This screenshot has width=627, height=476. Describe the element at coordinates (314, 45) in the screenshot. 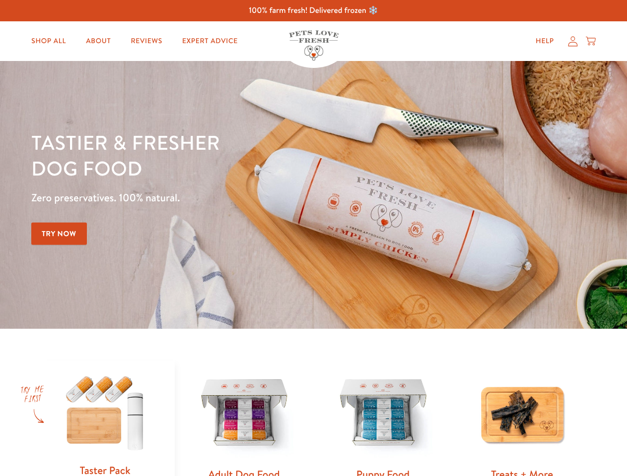

I see `img: Pets Love Fresh` at that location.